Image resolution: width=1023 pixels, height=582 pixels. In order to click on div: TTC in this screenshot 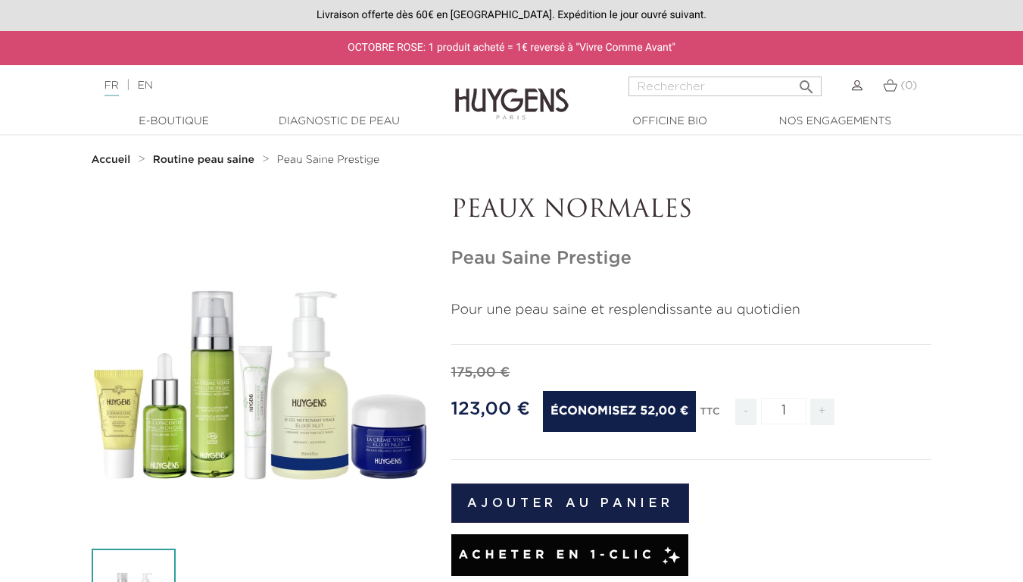, I will do `click(711, 416)`.